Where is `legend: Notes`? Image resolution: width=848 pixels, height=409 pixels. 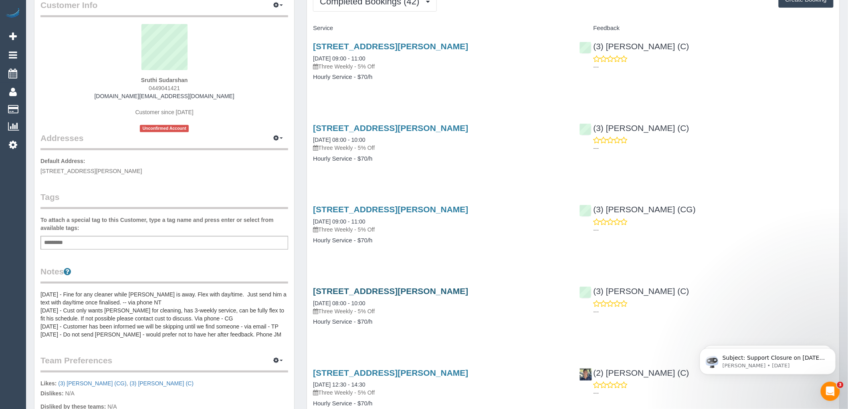
legend: Notes is located at coordinates (164, 275).